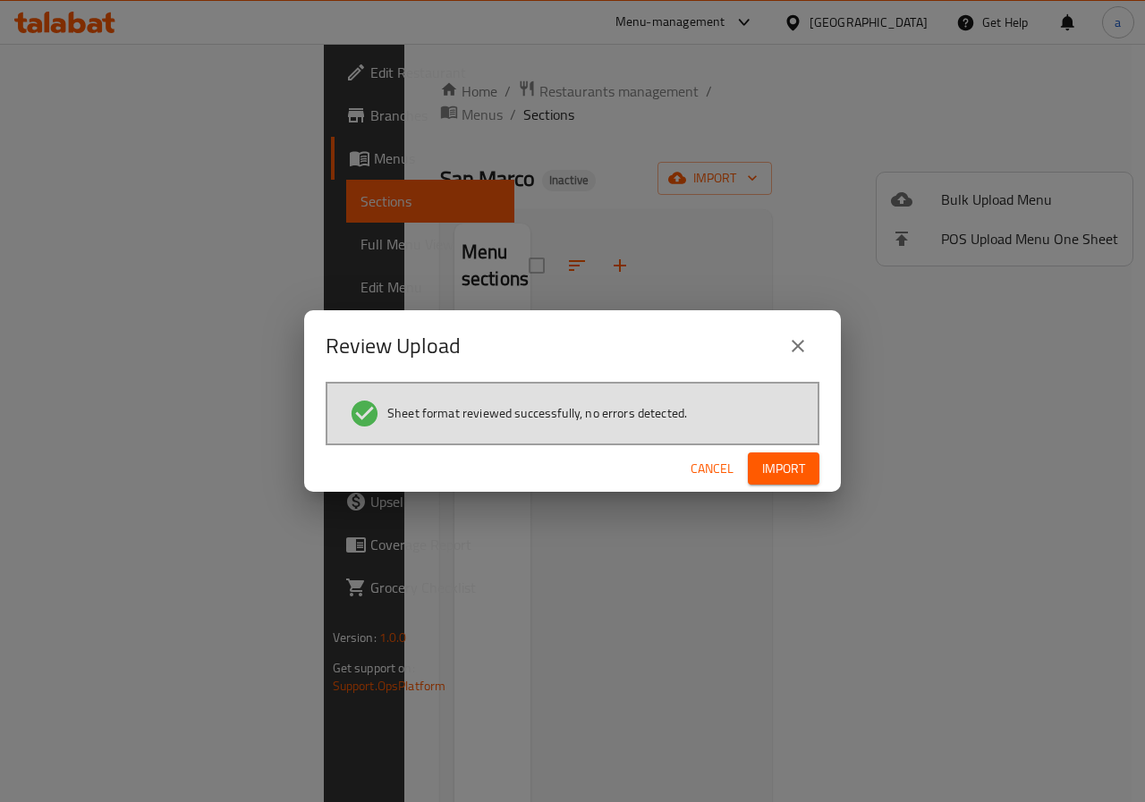  I want to click on span: Cancel, so click(712, 469).